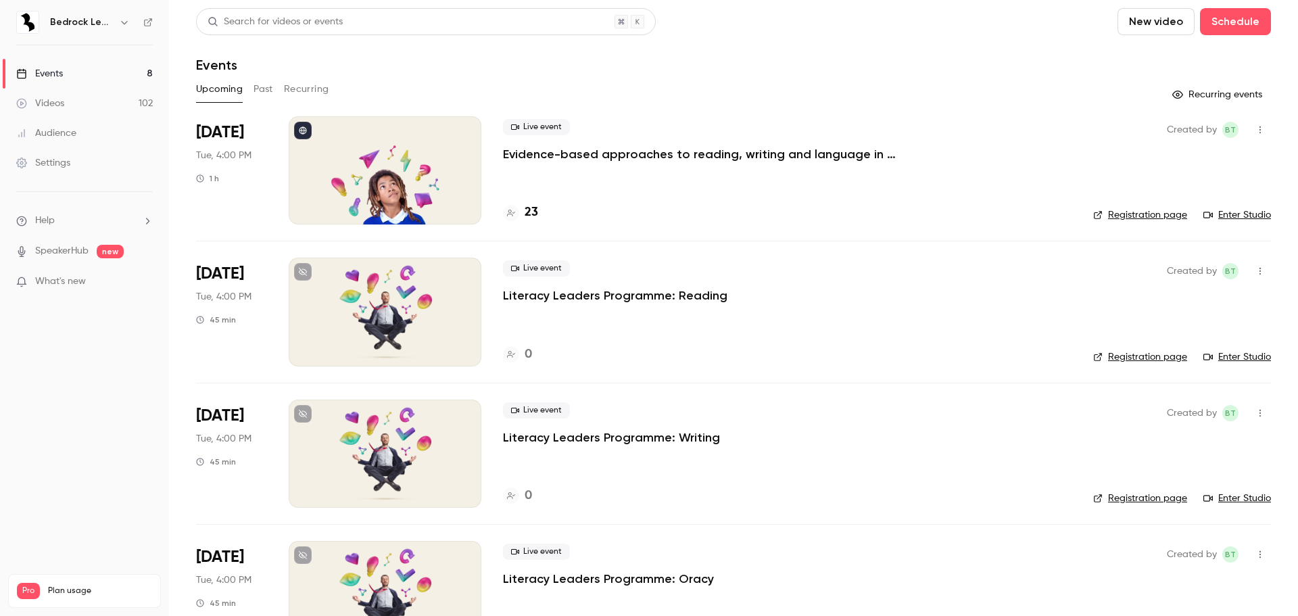  Describe the element at coordinates (231, 312) in the screenshot. I see `div: Nov 4 Tue, 4:00 PM (Europe/London)` at that location.